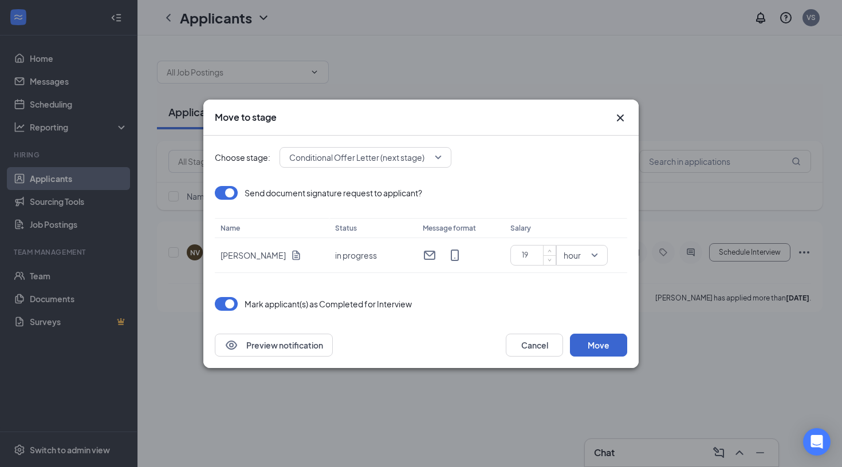 The height and width of the screenshot is (467, 842). Describe the element at coordinates (817, 442) in the screenshot. I see `div: Open Intercom Messenger` at that location.